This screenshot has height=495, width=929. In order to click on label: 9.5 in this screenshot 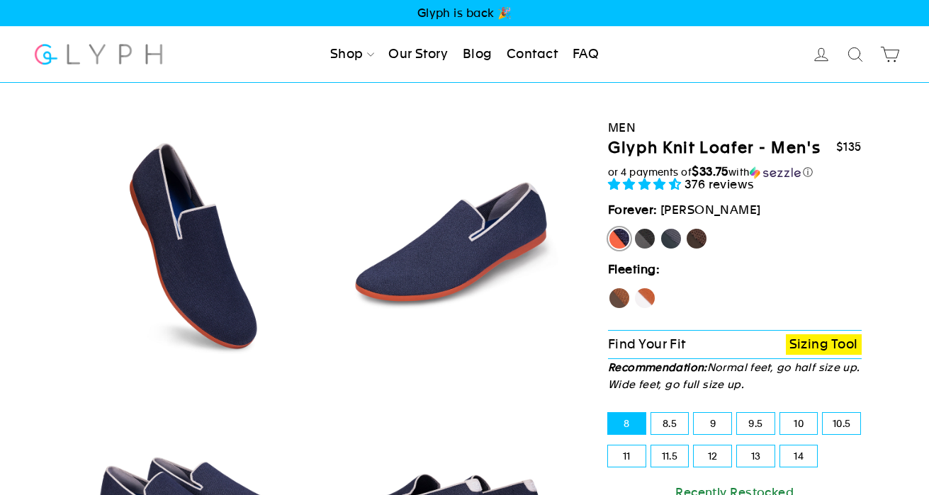, I will do `click(755, 424)`.